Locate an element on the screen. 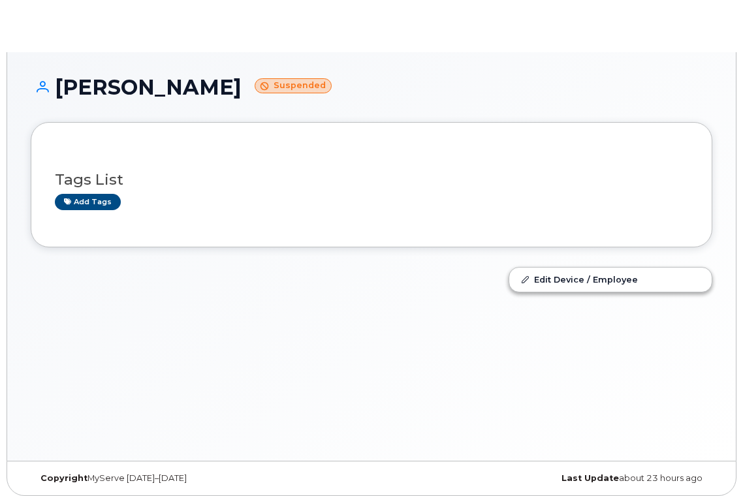 This screenshot has height=496, width=743. a: Edit Device / Employee is located at coordinates (610, 279).